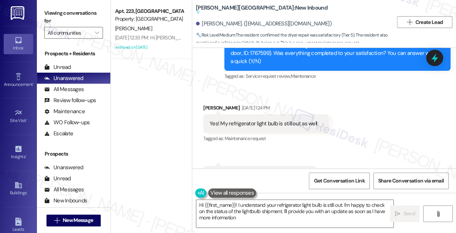  What do you see at coordinates (405, 214) in the screenshot?
I see `button: Send` at bounding box center [405, 214].